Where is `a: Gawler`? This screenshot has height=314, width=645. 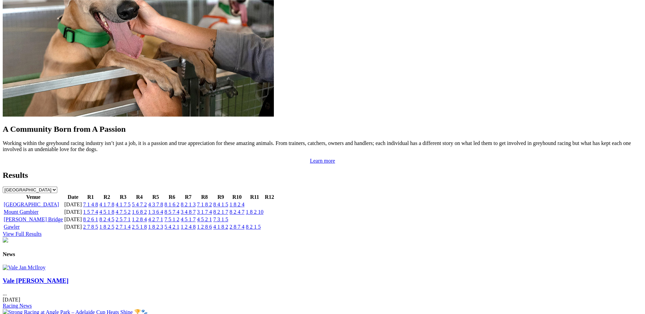 a: Gawler is located at coordinates (12, 227).